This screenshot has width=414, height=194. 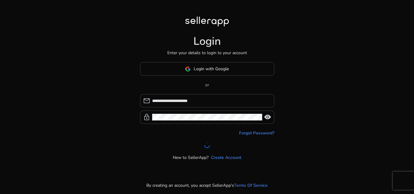 What do you see at coordinates (257, 133) in the screenshot?
I see `a: Forgot Password?` at bounding box center [257, 133].